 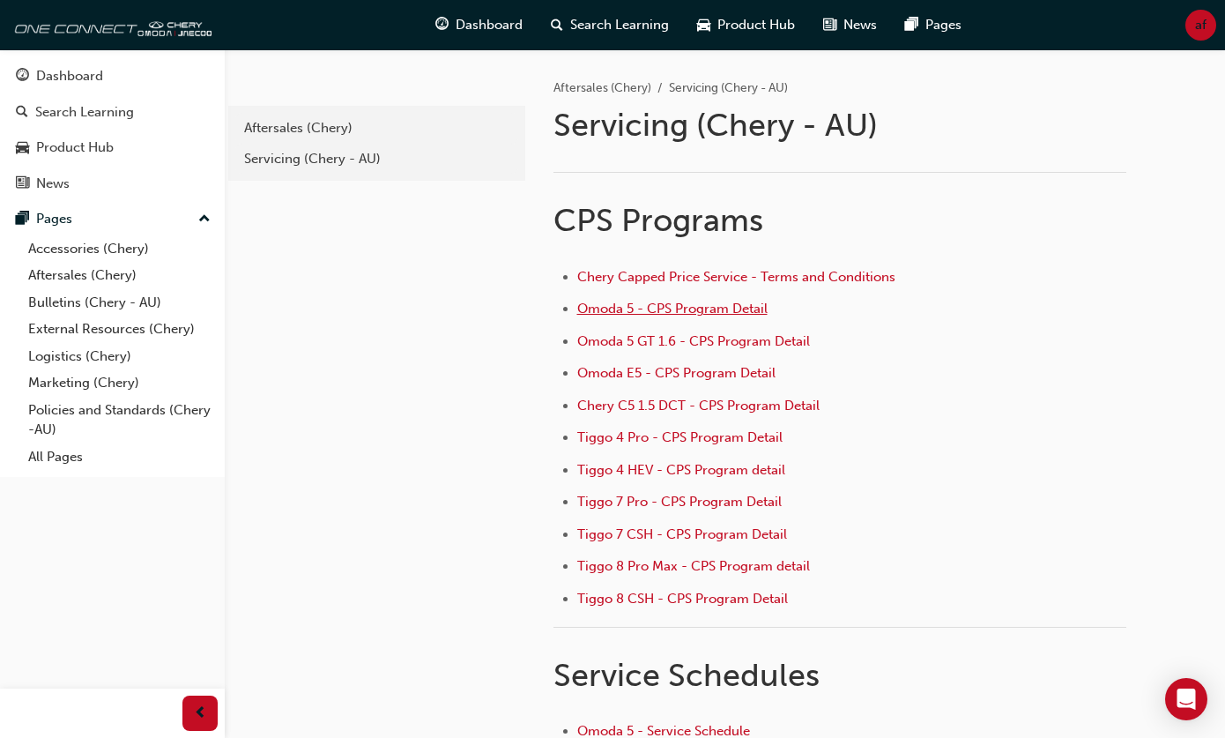 What do you see at coordinates (119, 420) in the screenshot?
I see `a: Policies and Standards (Chery -AU)` at bounding box center [119, 420].